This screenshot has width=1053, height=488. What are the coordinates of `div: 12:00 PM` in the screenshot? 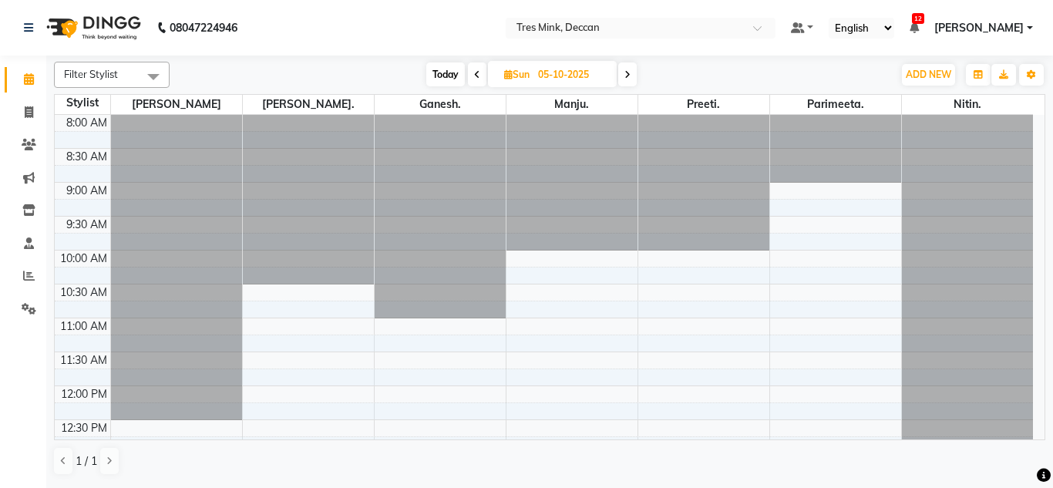 It's located at (84, 394).